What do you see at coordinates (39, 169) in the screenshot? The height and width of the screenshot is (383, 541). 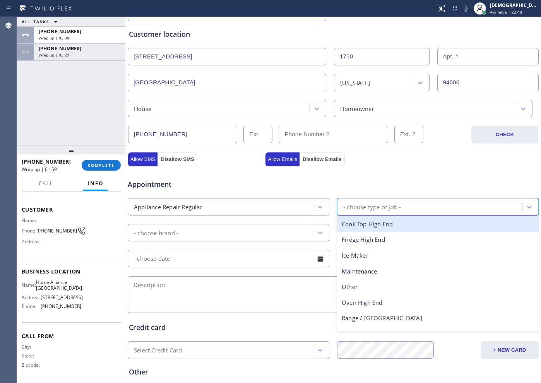 I see `span: Wrap up | 01:59` at bounding box center [39, 169].